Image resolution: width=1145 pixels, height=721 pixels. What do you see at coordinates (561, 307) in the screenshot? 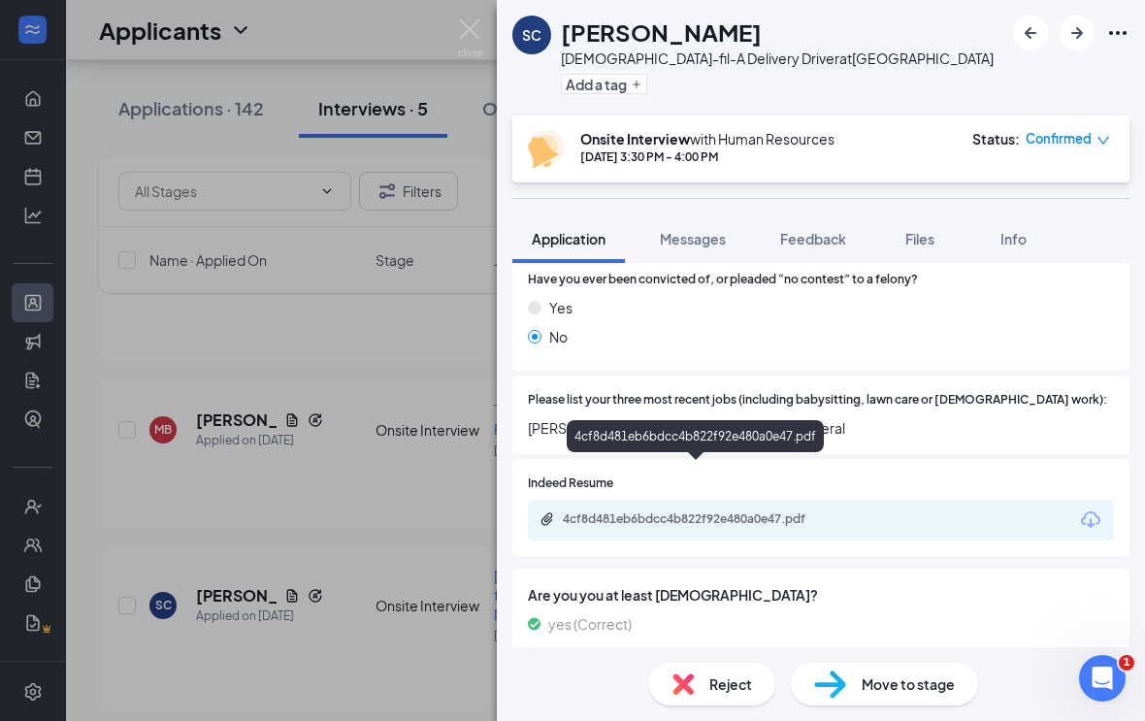
I see `span: Yes` at bounding box center [561, 307].